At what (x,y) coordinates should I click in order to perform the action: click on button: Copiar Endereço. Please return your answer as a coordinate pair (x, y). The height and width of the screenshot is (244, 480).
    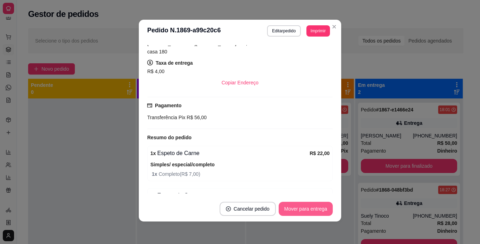
    Looking at the image, I should click on (240, 83).